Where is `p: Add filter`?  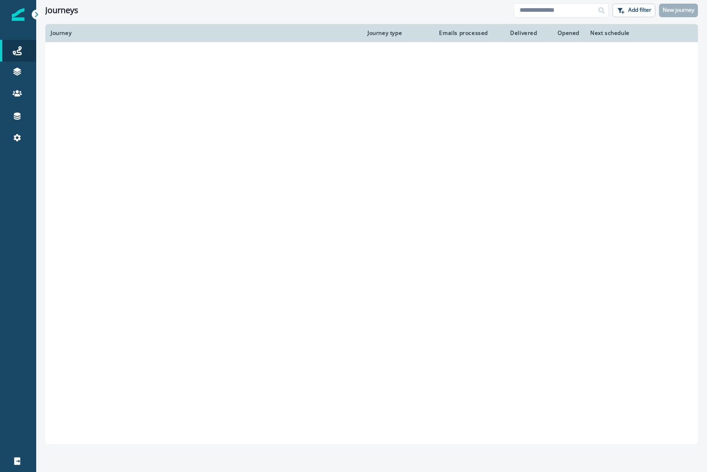 p: Add filter is located at coordinates (640, 10).